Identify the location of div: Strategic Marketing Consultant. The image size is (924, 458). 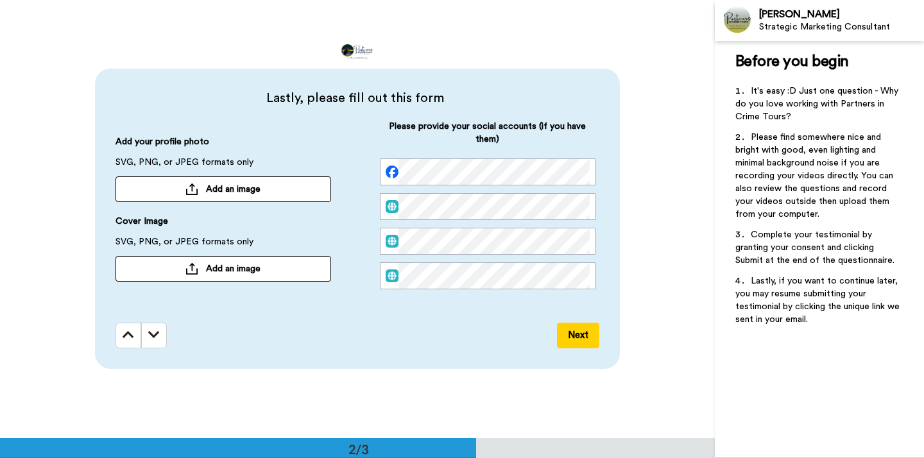
(841, 27).